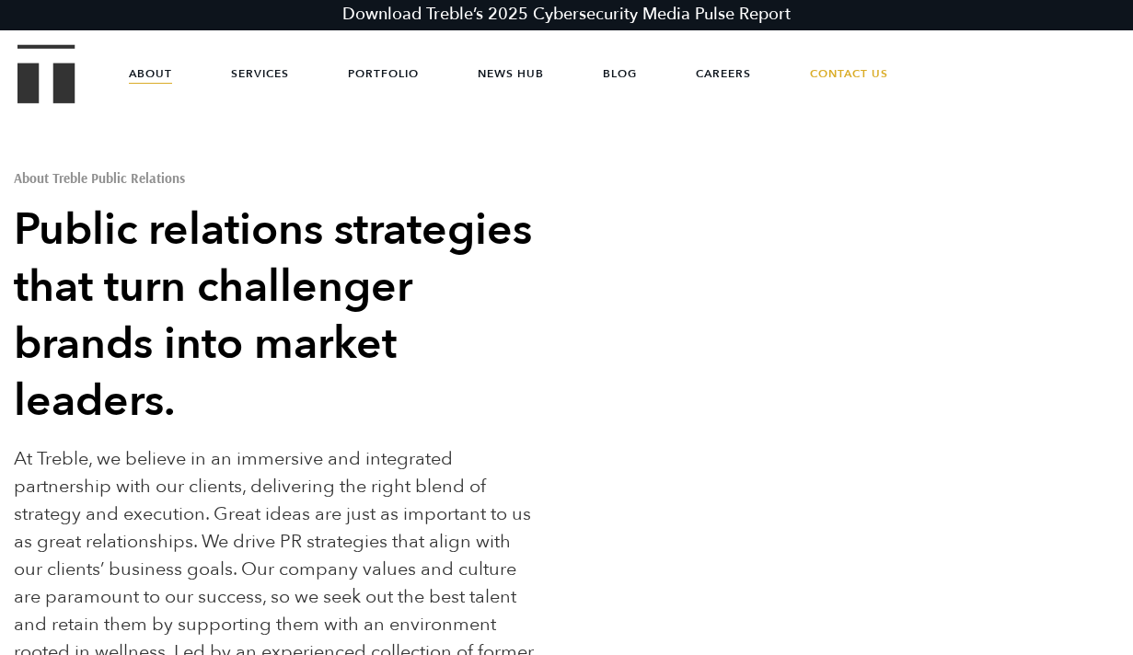 This screenshot has width=1133, height=655. What do you see at coordinates (511, 74) in the screenshot?
I see `a: News Hub` at bounding box center [511, 74].